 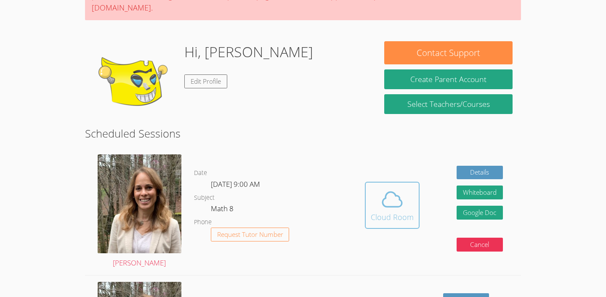 What do you see at coordinates (480, 244) in the screenshot?
I see `button: Cancel` at bounding box center [480, 244].